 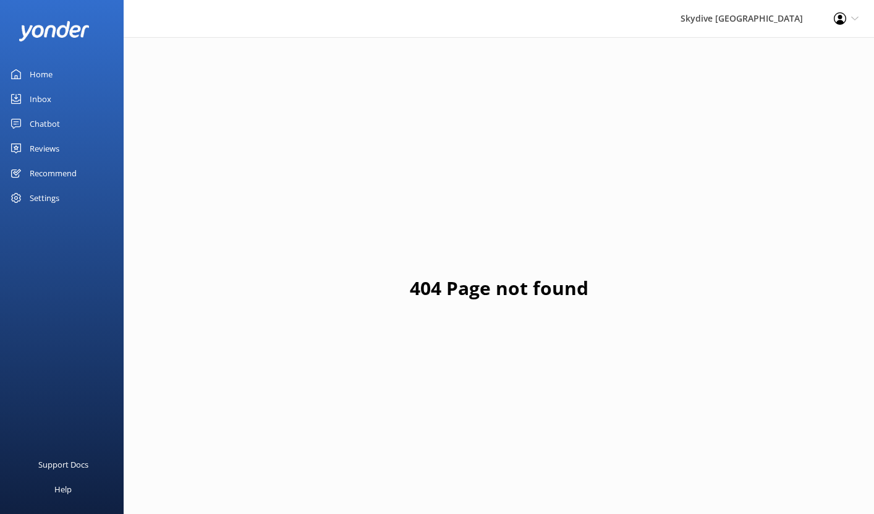 What do you see at coordinates (54, 31) in the screenshot?
I see `img: yonder-white-logo.png` at bounding box center [54, 31].